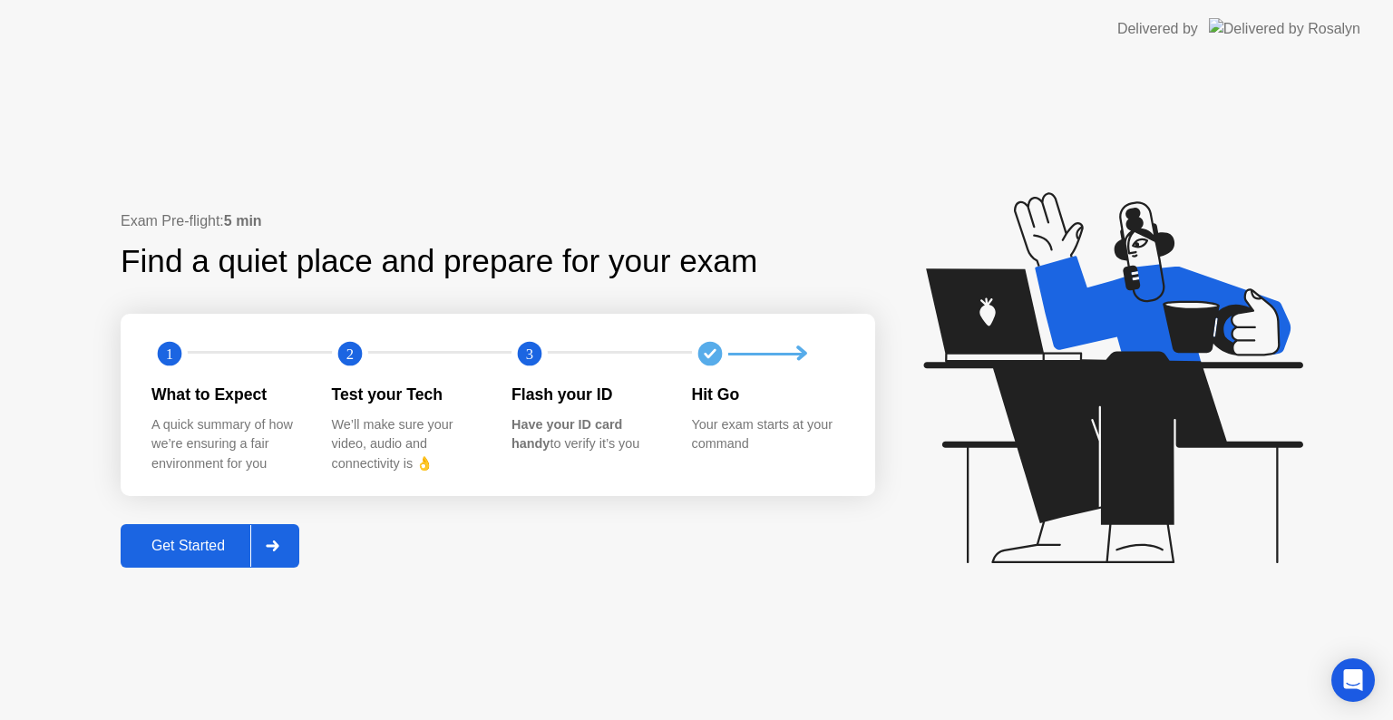 This screenshot has height=720, width=1393. Describe the element at coordinates (440, 261) in the screenshot. I see `div: Find a quiet place and prepare for your exam` at that location.